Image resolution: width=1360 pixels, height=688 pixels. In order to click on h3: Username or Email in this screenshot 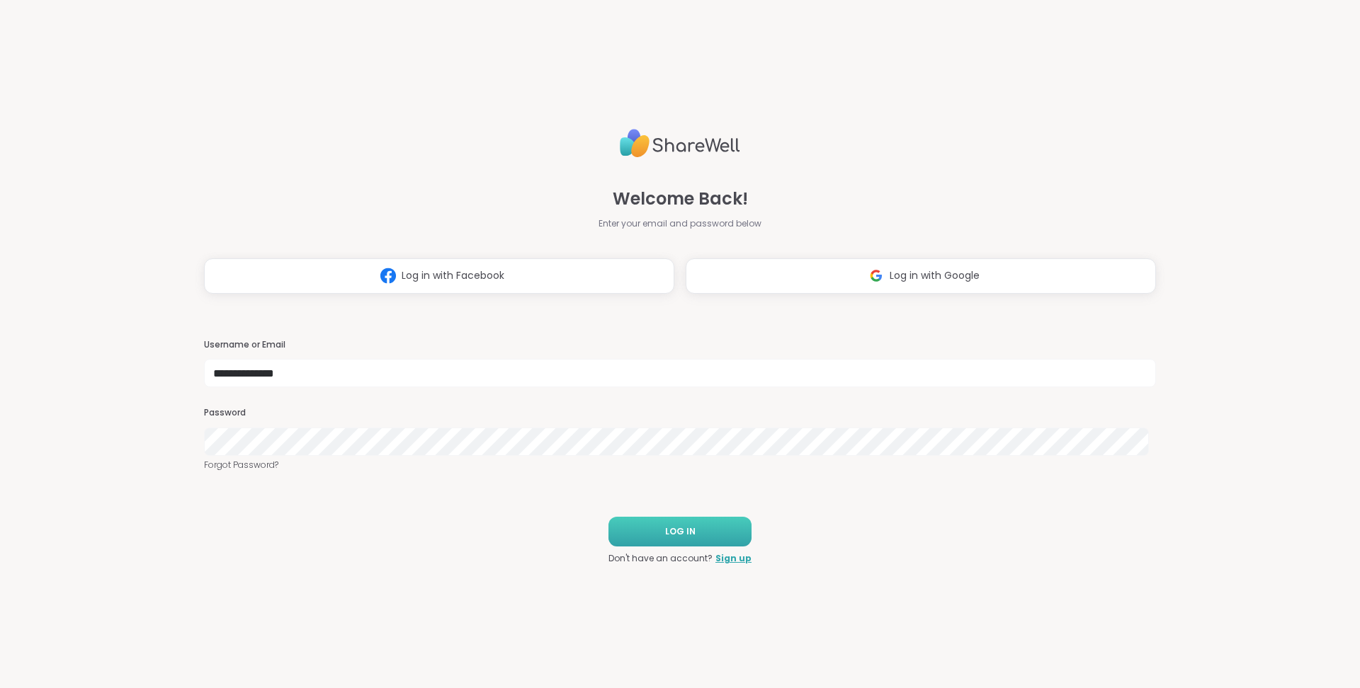, I will do `click(680, 345)`.